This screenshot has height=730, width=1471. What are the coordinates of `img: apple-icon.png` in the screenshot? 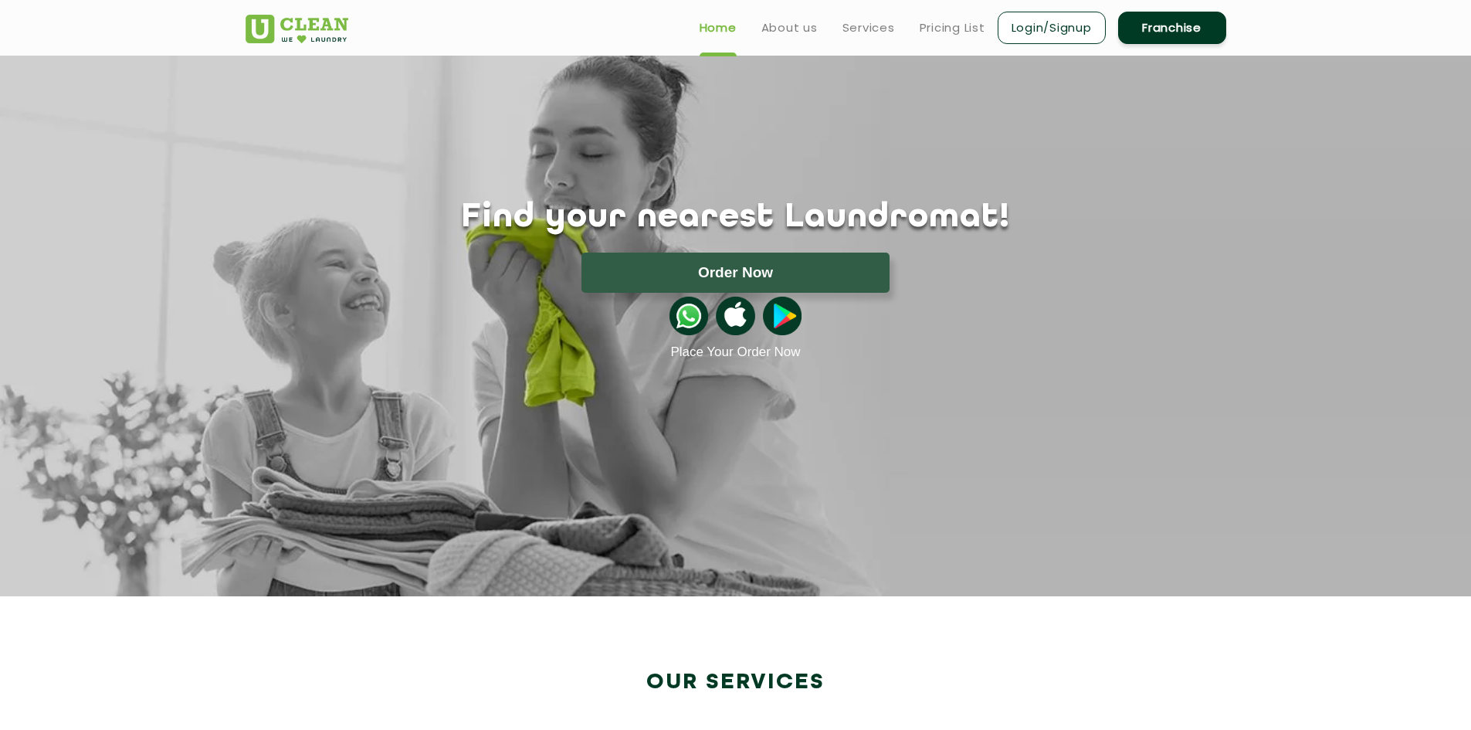 It's located at (735, 316).